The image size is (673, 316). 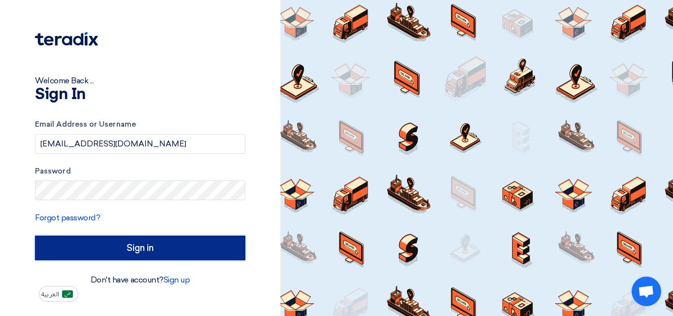 What do you see at coordinates (68, 294) in the screenshot?
I see `img: ar-AR.png` at bounding box center [68, 294].